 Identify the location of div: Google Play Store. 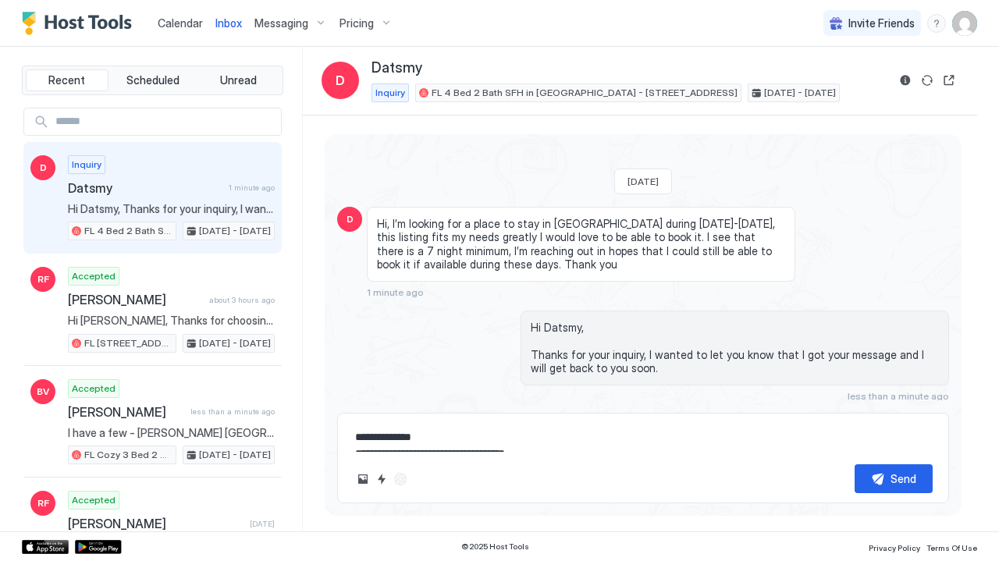
(98, 547).